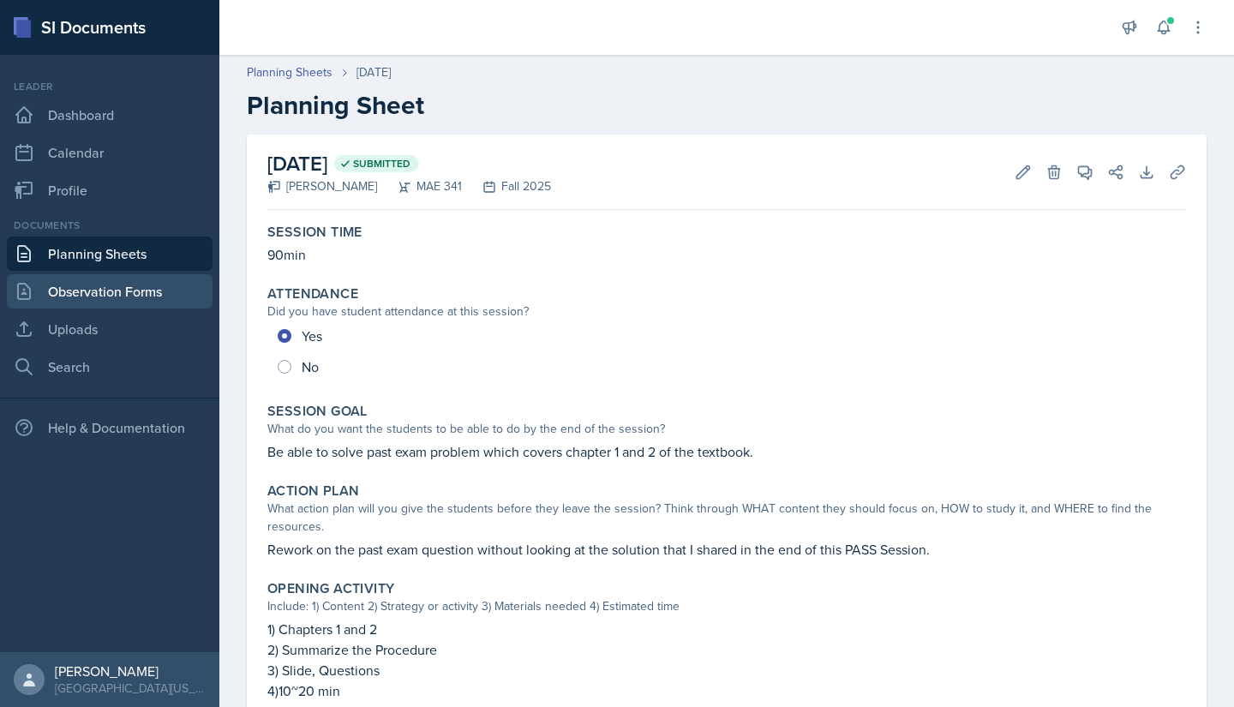 The height and width of the screenshot is (707, 1234). What do you see at coordinates (726, 311) in the screenshot?
I see `div: Did you have student attendance at this session?` at bounding box center [726, 311].